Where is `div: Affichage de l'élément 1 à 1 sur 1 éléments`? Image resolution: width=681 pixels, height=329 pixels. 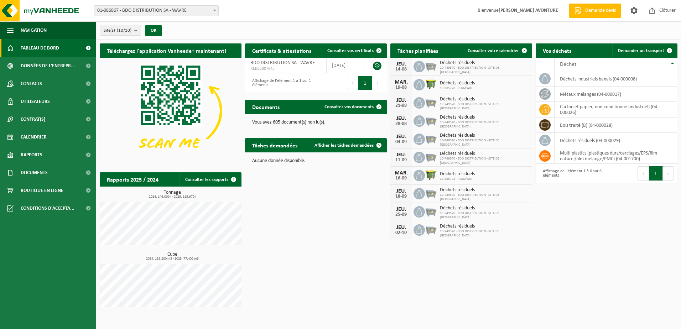
div: Affichage de l'élément 1 à 1 sur 1 éléments is located at coordinates (280, 83).